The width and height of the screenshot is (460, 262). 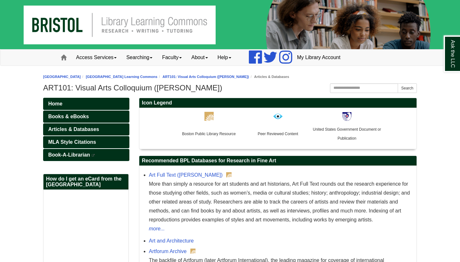 What do you see at coordinates (86, 155) in the screenshot?
I see `a: Book-A-Librarian` at bounding box center [86, 155].